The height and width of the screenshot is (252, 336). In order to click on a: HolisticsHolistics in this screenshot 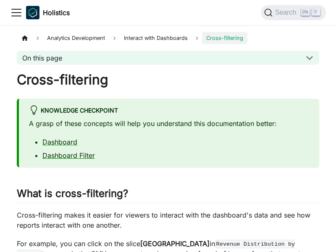, I will do `click(48, 13)`.